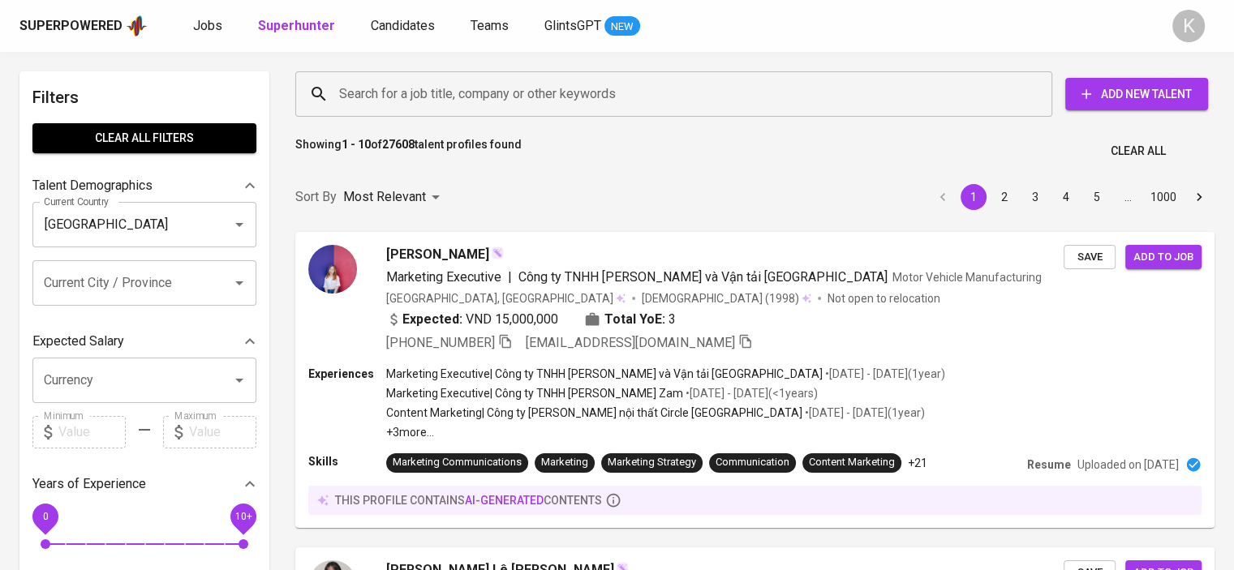 This screenshot has width=1234, height=570. I want to click on span: Teams, so click(489, 25).